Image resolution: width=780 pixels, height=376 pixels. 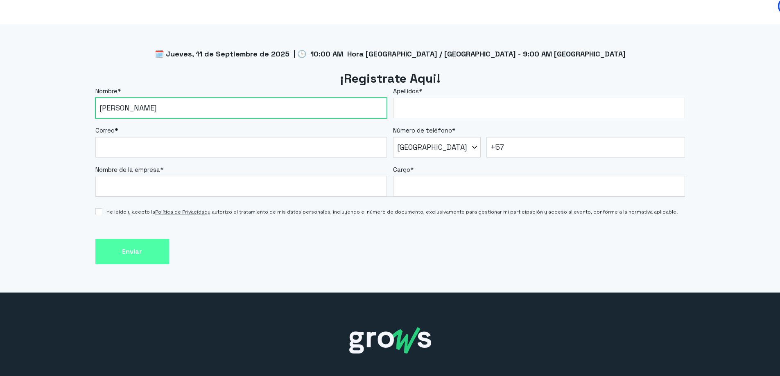 What do you see at coordinates (759, 357) in the screenshot?
I see `div: Chat Widget` at bounding box center [759, 357].